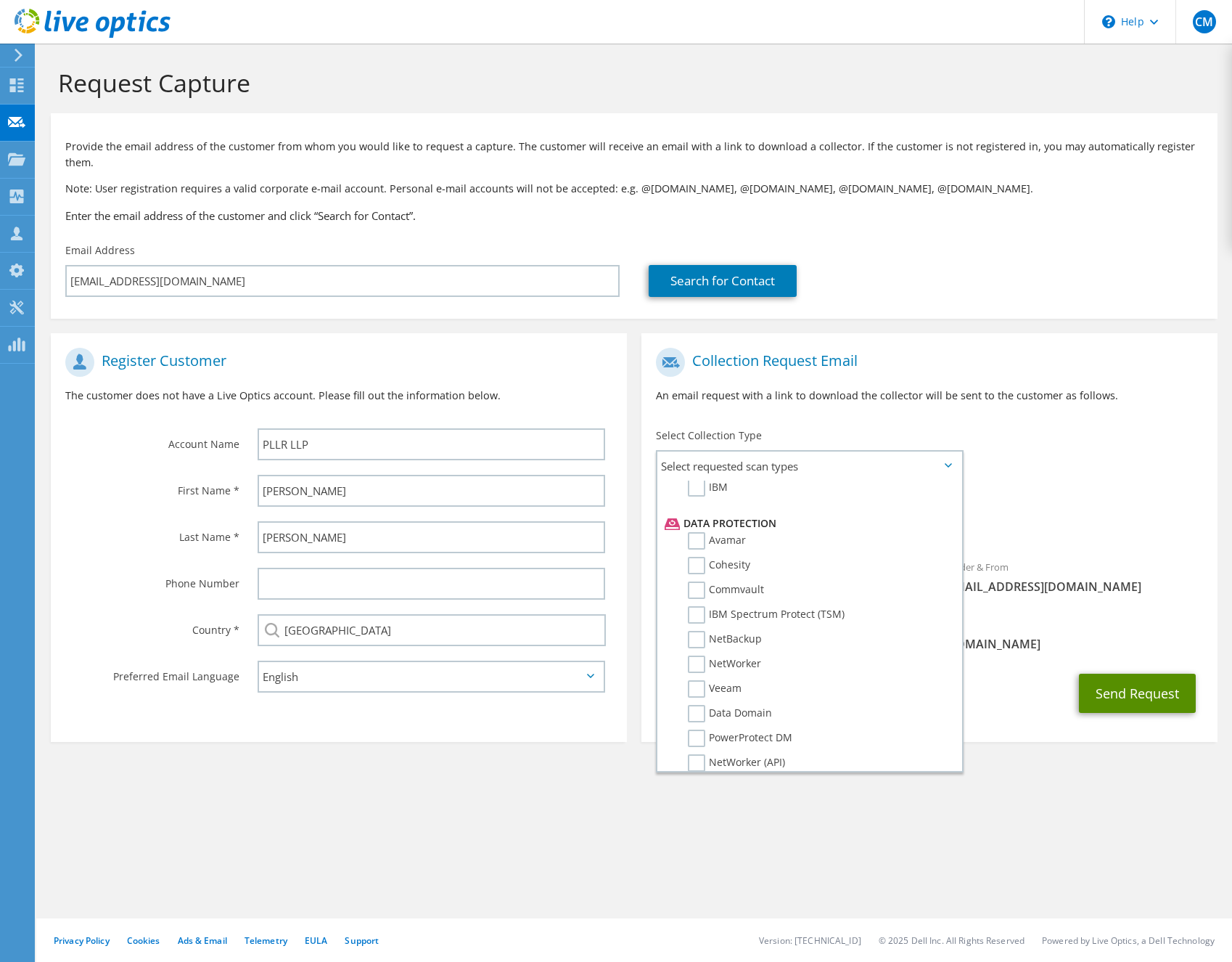 The width and height of the screenshot is (1232, 962). Describe the element at coordinates (316, 940) in the screenshot. I see `a: EULA` at that location.